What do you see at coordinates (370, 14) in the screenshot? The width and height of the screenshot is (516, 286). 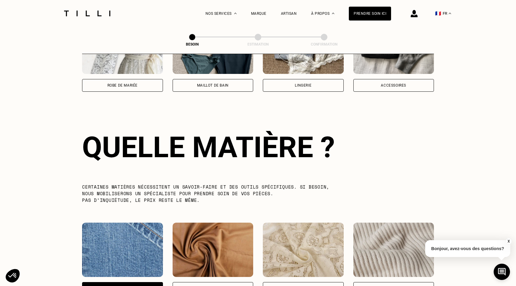 I see `a: Prendre soin ici` at bounding box center [370, 14].